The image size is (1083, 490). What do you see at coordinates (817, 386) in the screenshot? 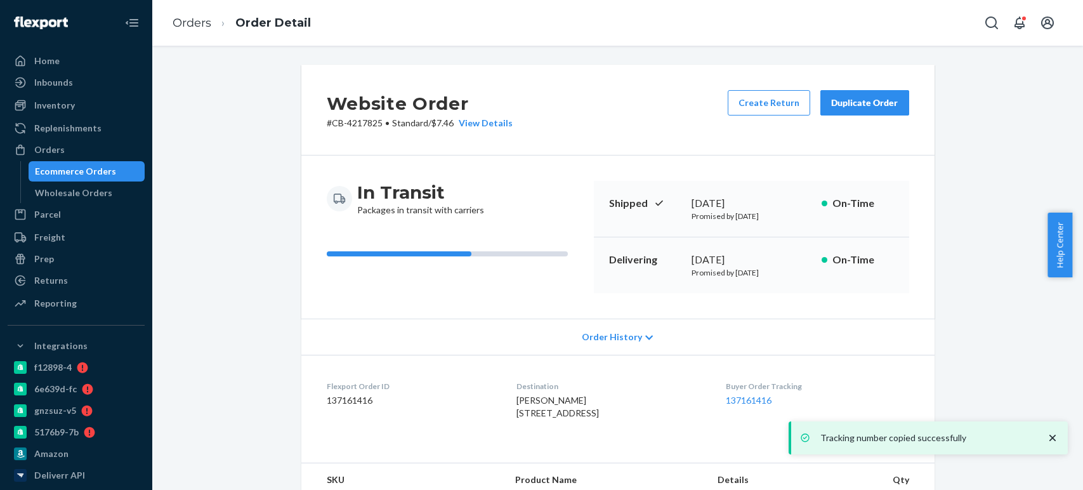
I see `dt: Buyer Order Tracking` at bounding box center [817, 386].